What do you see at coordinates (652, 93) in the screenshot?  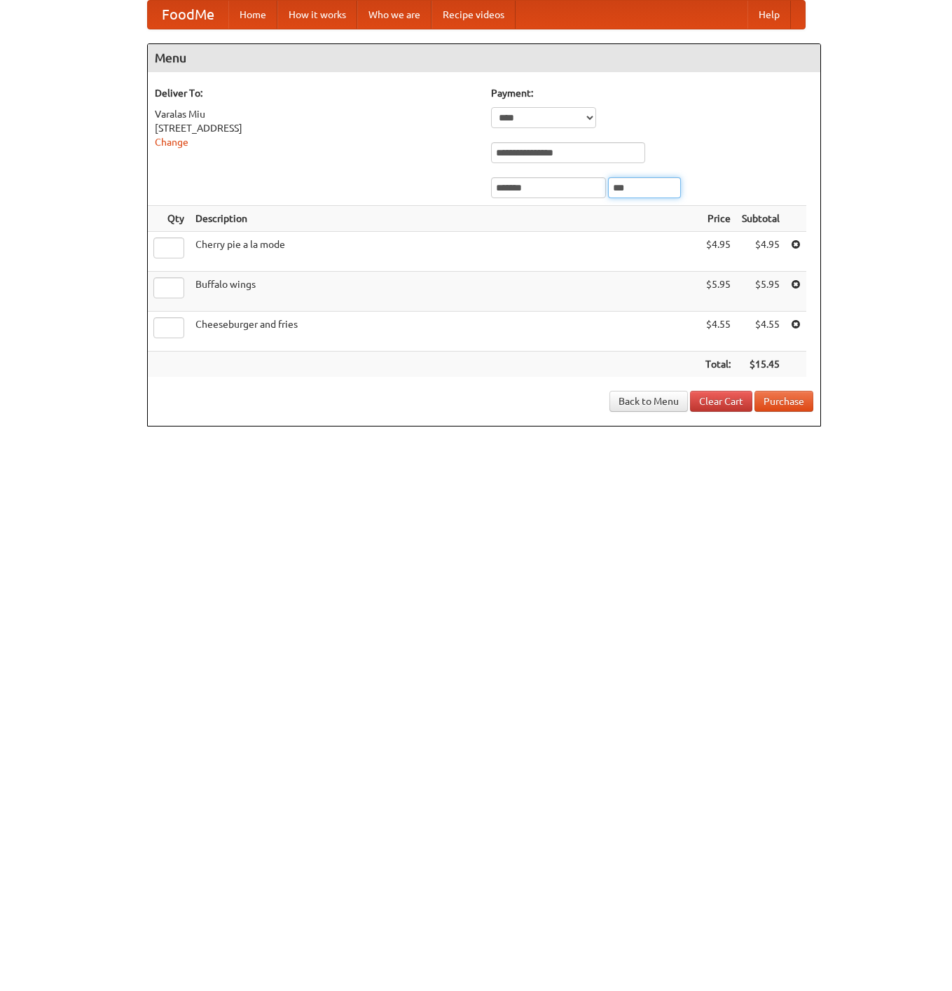 I see `h5: Payment:` at bounding box center [652, 93].